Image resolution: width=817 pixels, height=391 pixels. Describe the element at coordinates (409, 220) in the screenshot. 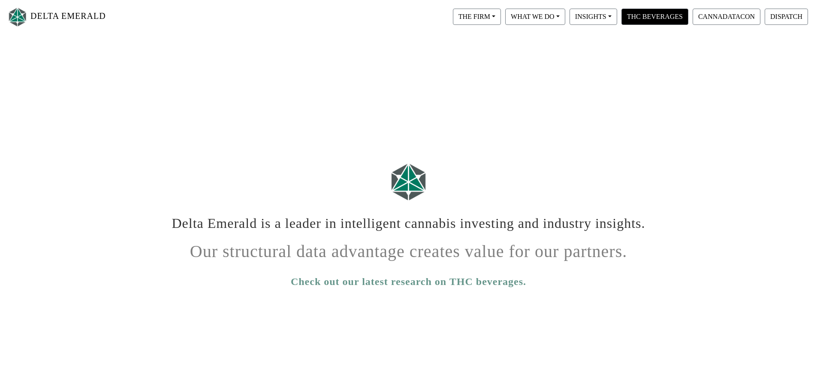

I see `h1: Delta Emerald is a leader in intelligent cannabis investing and industry insights.` at that location.